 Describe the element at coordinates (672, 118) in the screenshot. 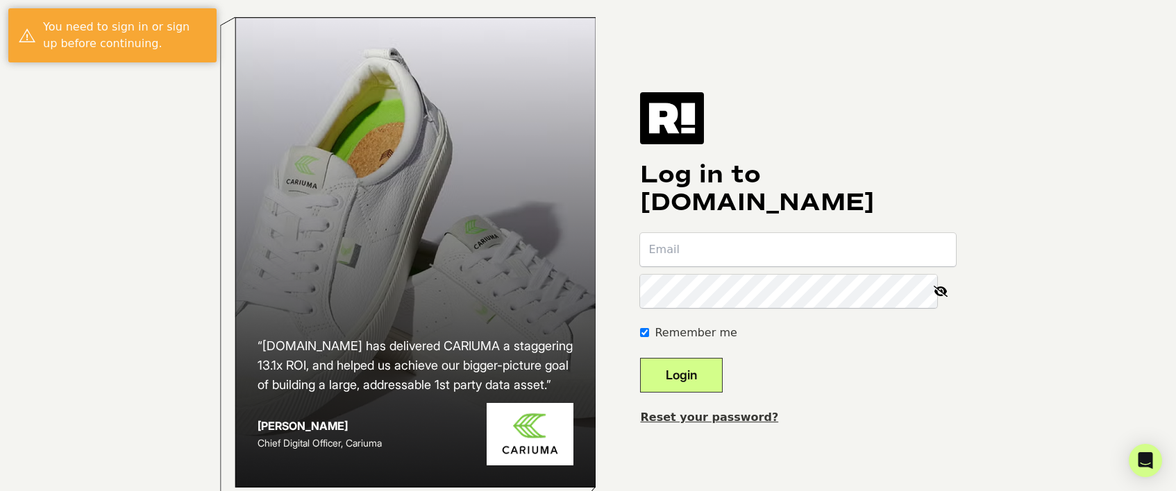

I see `img: Retention.com` at that location.